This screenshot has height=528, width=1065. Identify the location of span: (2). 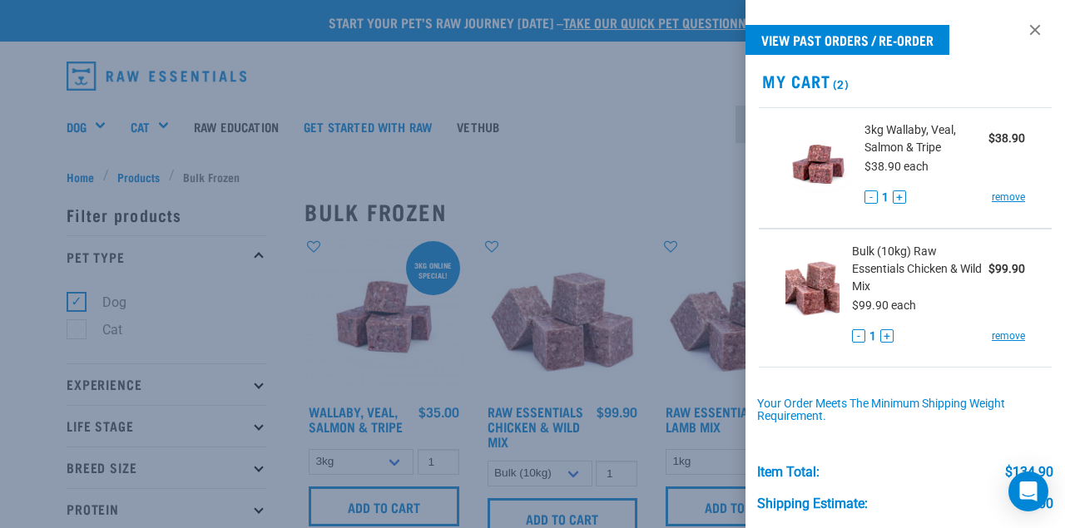
(840, 83).